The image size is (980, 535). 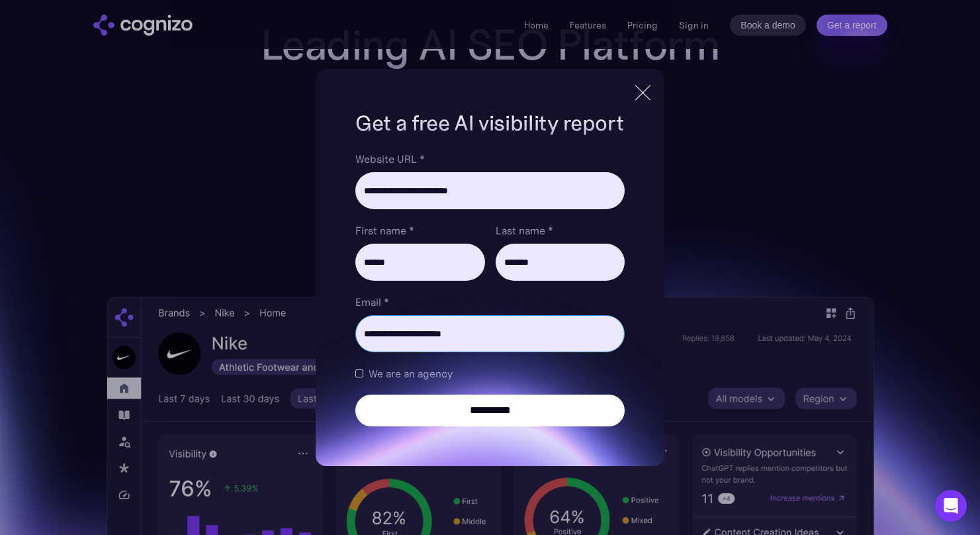 What do you see at coordinates (490, 288) in the screenshot?
I see `form: Brand Report Form` at bounding box center [490, 288].